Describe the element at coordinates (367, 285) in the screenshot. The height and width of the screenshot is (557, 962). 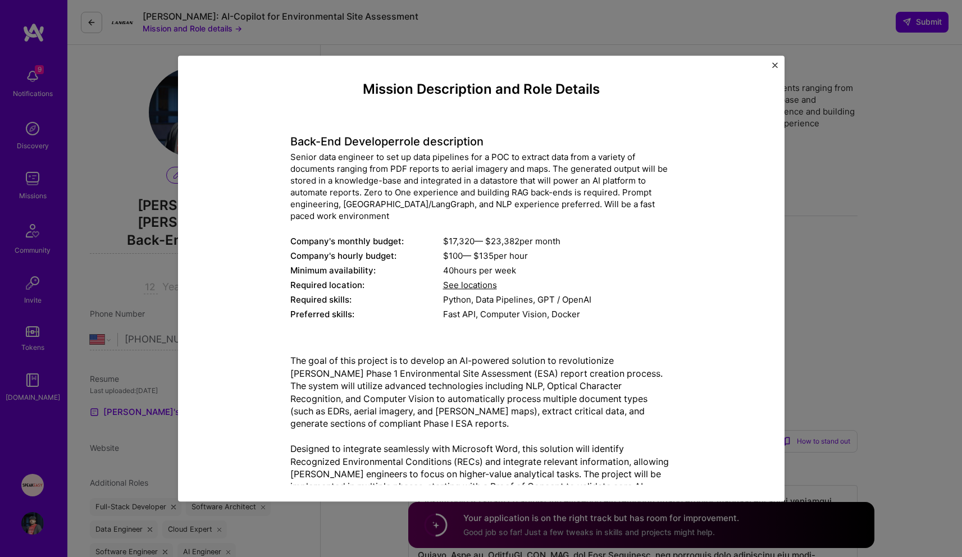
I see `div: Required location:` at that location.